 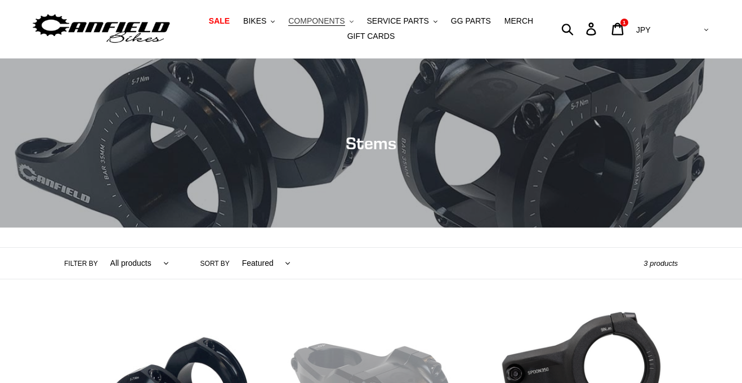 I want to click on button: COMPONENTS, so click(x=320, y=21).